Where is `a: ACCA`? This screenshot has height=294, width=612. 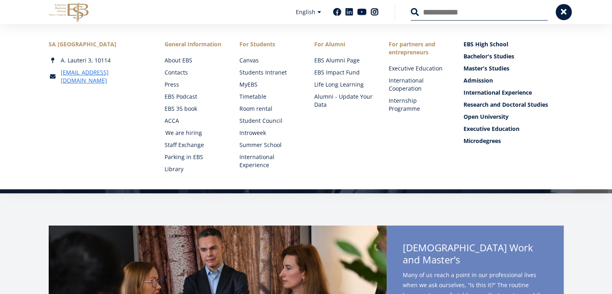
a: ACCA is located at coordinates (194, 121).